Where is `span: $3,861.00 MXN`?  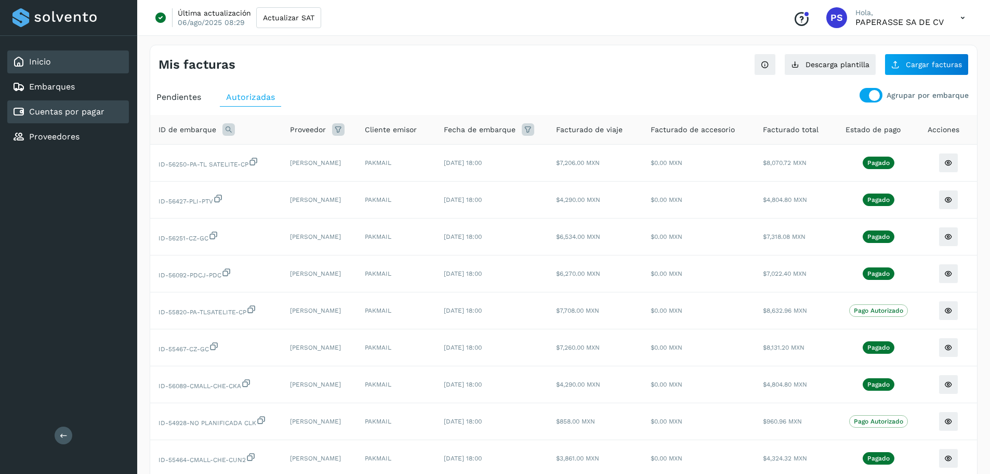
span: $3,861.00 MXN is located at coordinates (578, 458).